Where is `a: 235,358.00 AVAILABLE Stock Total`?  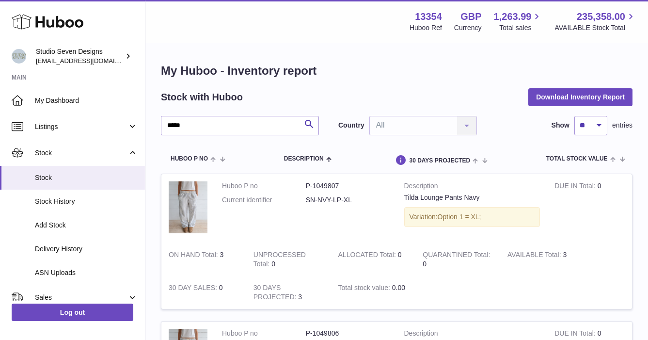 a: 235,358.00 AVAILABLE Stock Total is located at coordinates (595, 21).